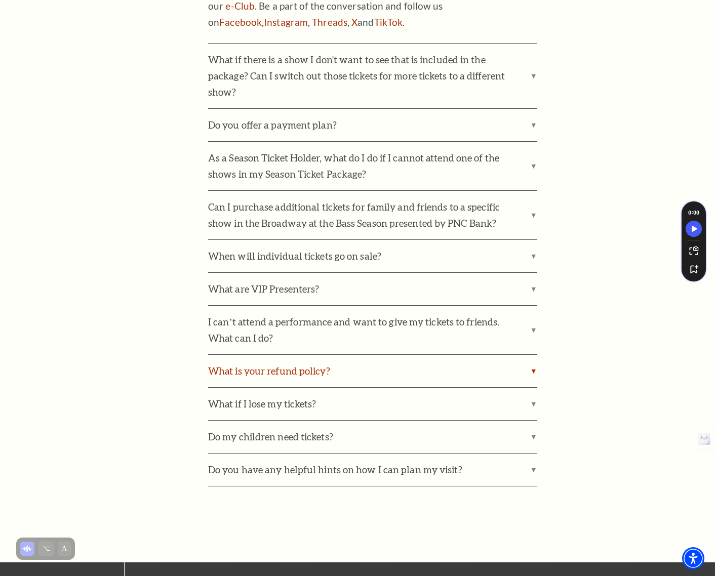 This screenshot has width=715, height=576. I want to click on label: What is your refund policy?, so click(372, 371).